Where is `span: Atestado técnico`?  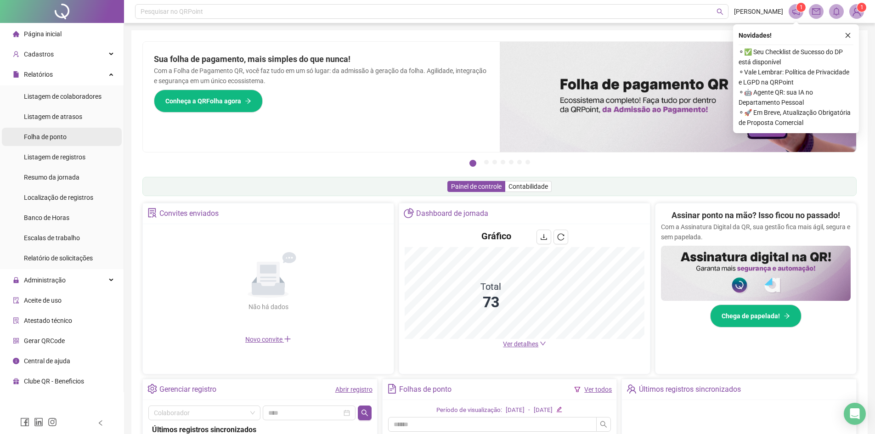 span: Atestado técnico is located at coordinates (48, 320).